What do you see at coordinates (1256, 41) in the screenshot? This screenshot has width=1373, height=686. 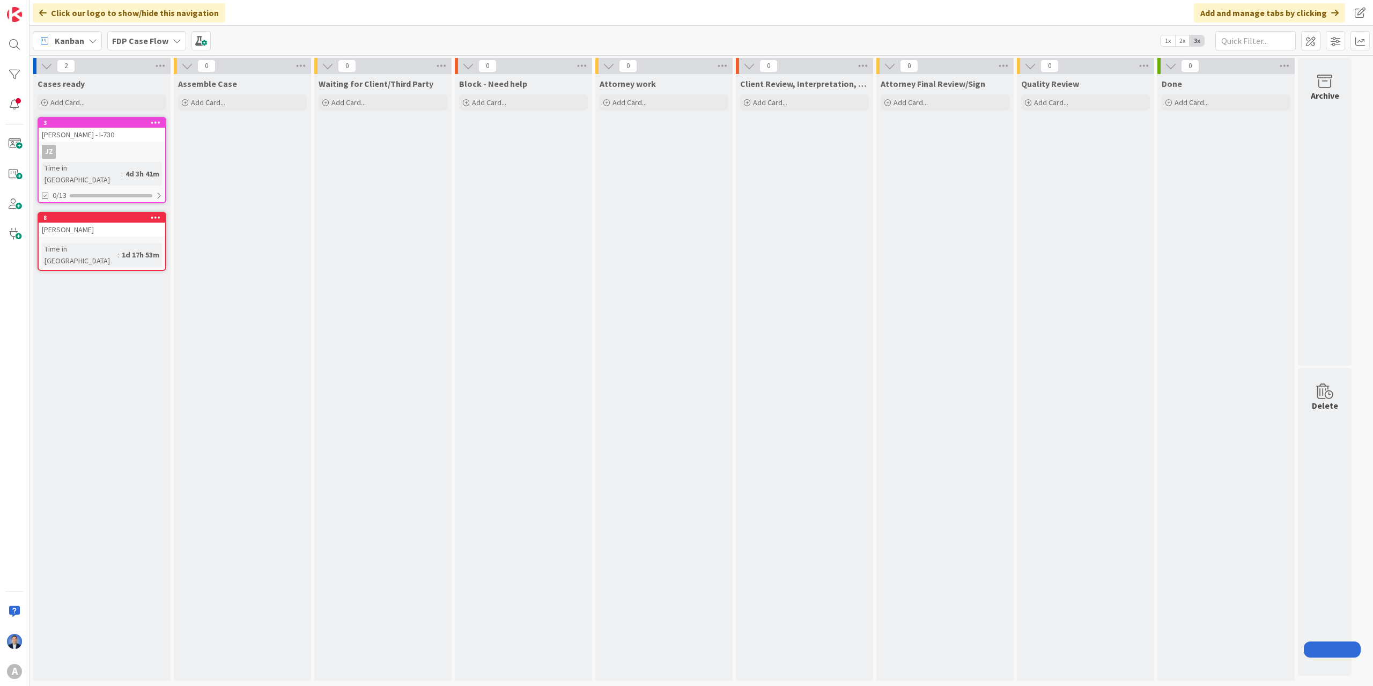 I see `input: Quick Filter...` at bounding box center [1256, 41].